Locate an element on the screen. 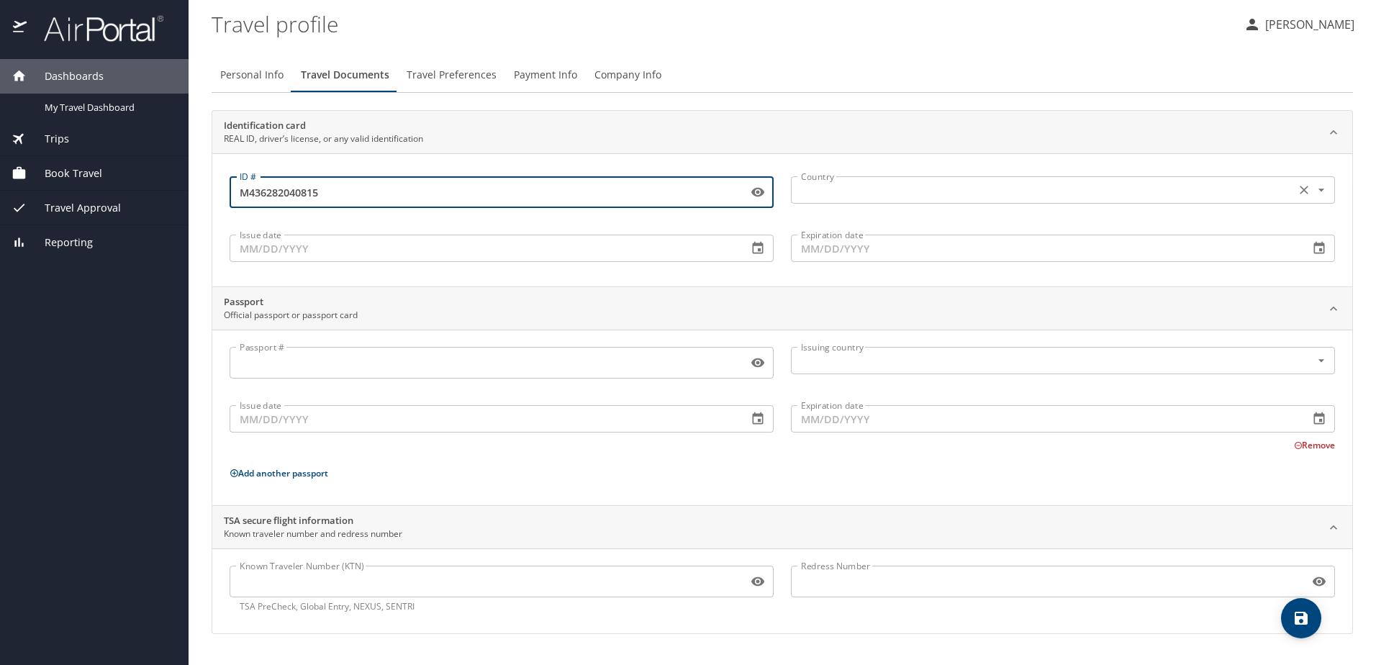  span: Personal Info is located at coordinates (252, 75).